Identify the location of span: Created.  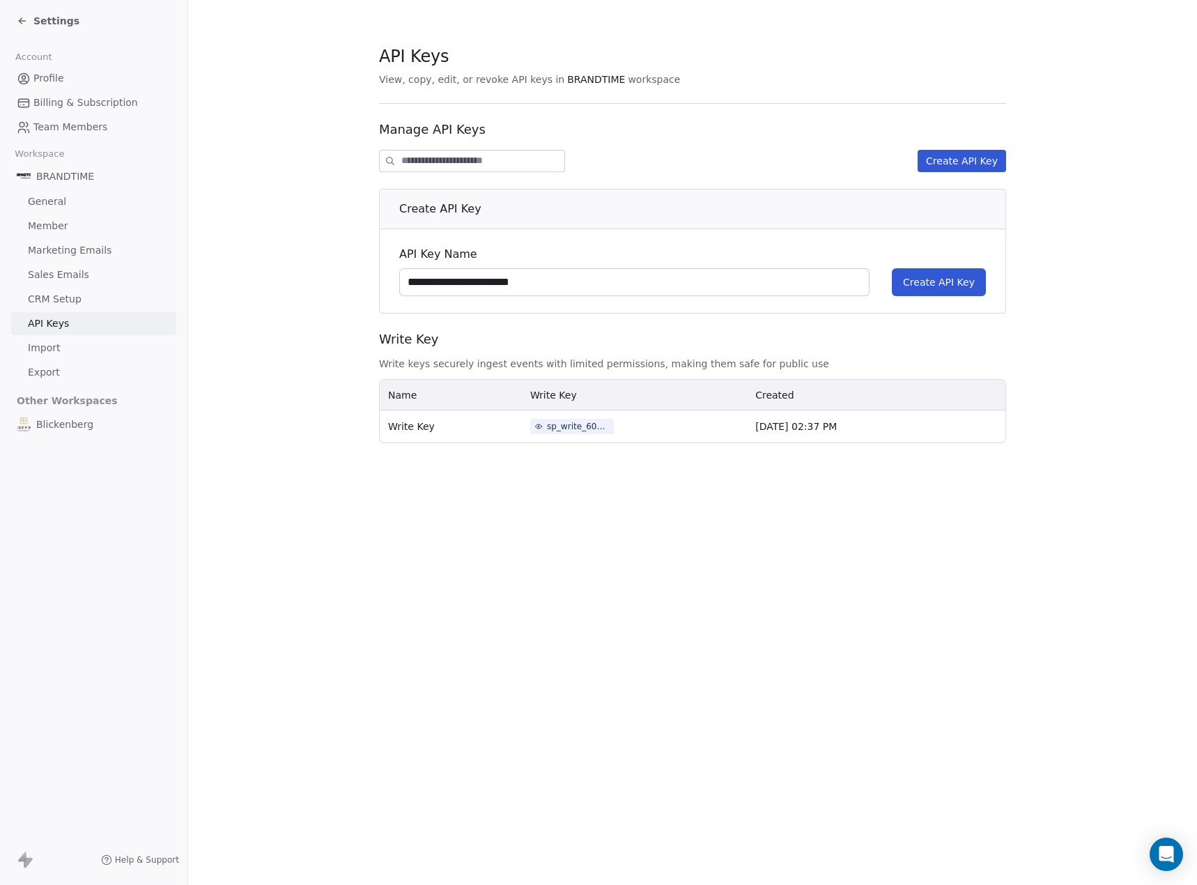
(774, 395).